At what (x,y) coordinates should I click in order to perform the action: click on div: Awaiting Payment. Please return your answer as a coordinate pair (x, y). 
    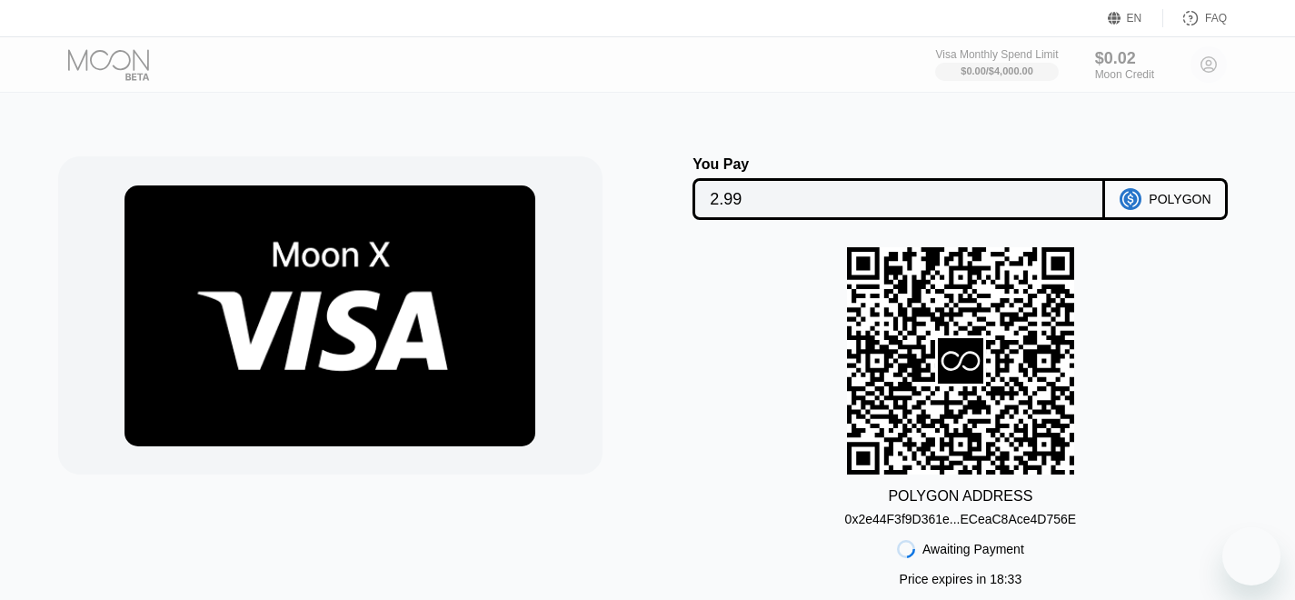
    Looking at the image, I should click on (973, 549).